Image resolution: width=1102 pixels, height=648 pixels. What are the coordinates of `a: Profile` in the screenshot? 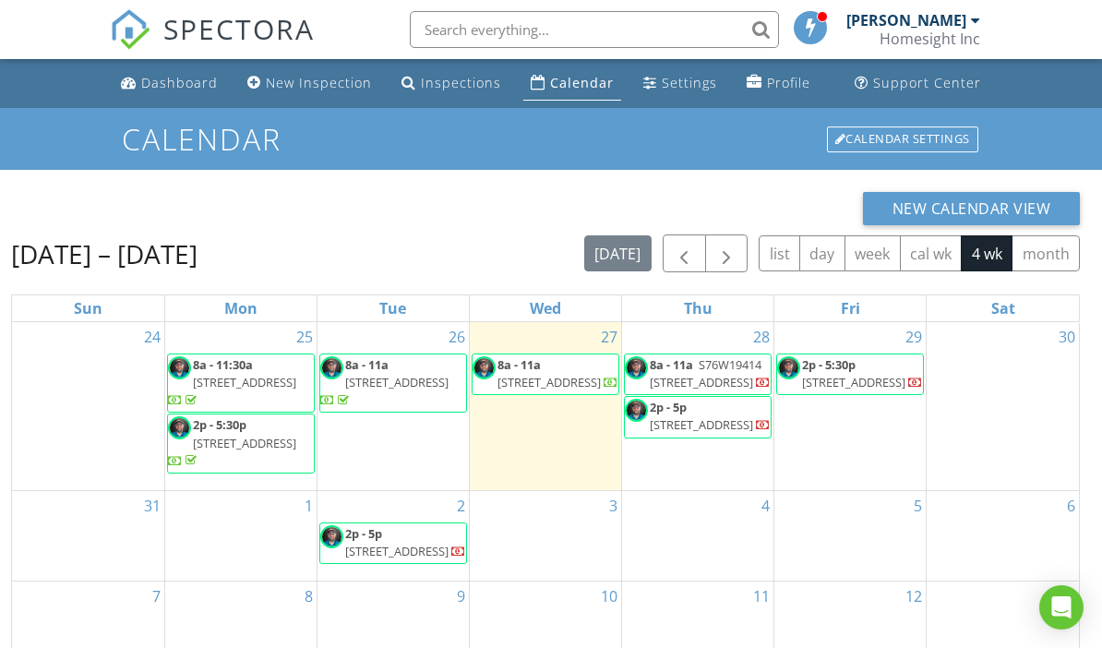 It's located at (778, 83).